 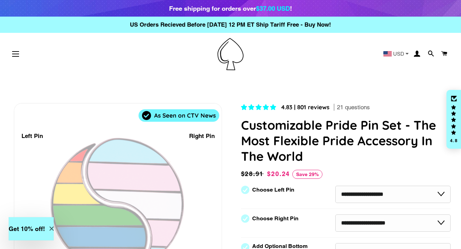 I want to click on span: 4.83 stars, so click(x=260, y=107).